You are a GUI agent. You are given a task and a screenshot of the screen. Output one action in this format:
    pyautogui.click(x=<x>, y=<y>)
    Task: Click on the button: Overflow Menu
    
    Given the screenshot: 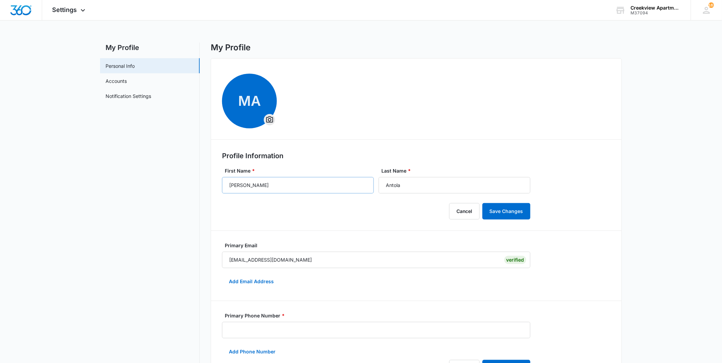 What is the action you would take?
    pyautogui.click(x=270, y=120)
    